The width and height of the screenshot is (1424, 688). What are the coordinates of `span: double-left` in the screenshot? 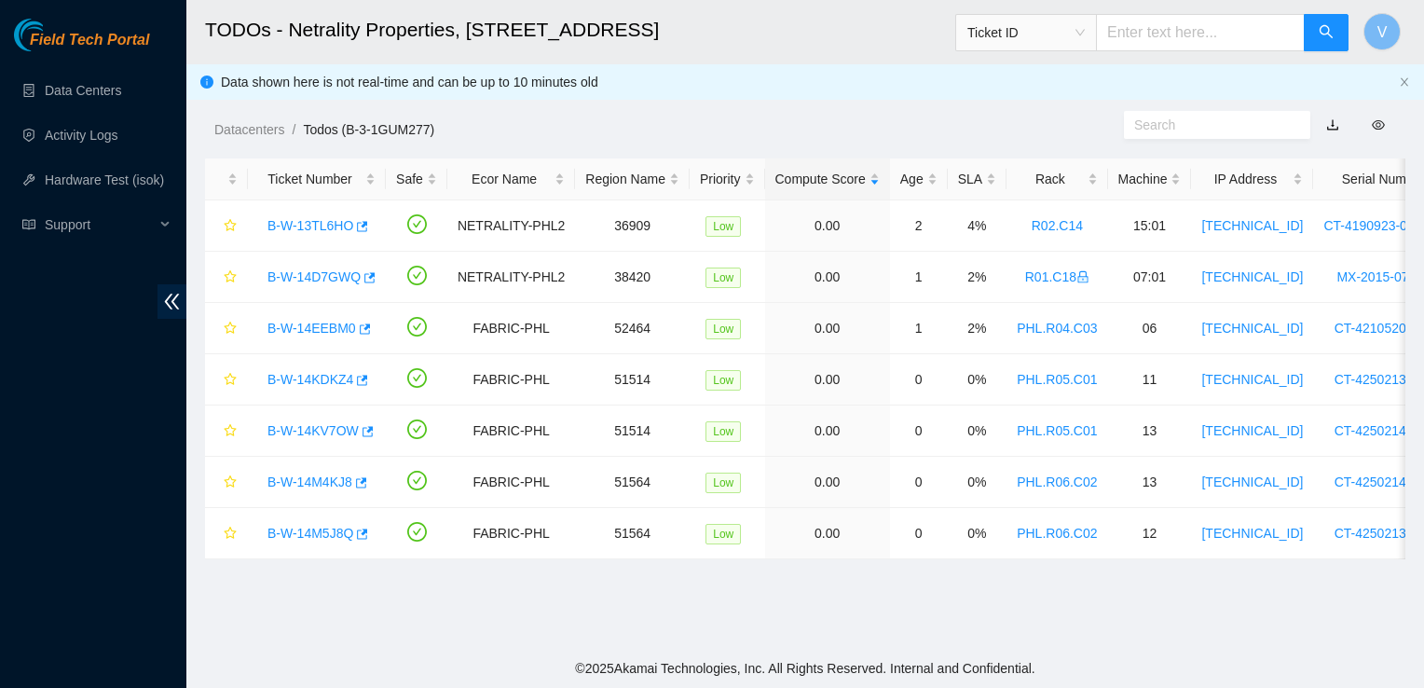 It's located at (171, 301).